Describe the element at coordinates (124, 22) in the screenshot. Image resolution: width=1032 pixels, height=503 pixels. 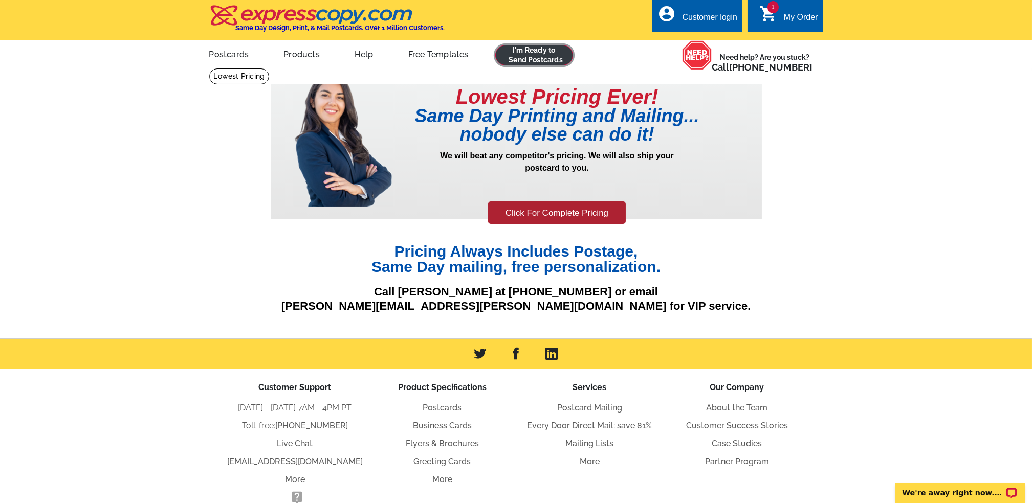
I see `button: Open LiveChat chat widget` at that location.